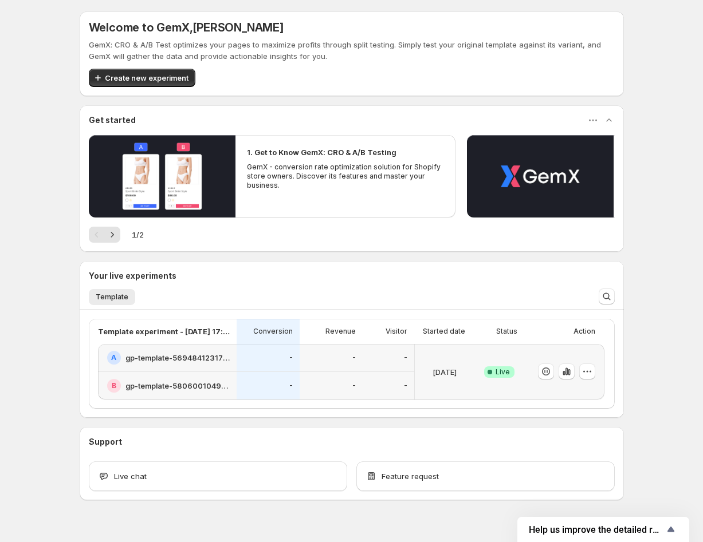 The width and height of the screenshot is (703, 542). Describe the element at coordinates (396, 332) in the screenshot. I see `p: Visitor` at that location.